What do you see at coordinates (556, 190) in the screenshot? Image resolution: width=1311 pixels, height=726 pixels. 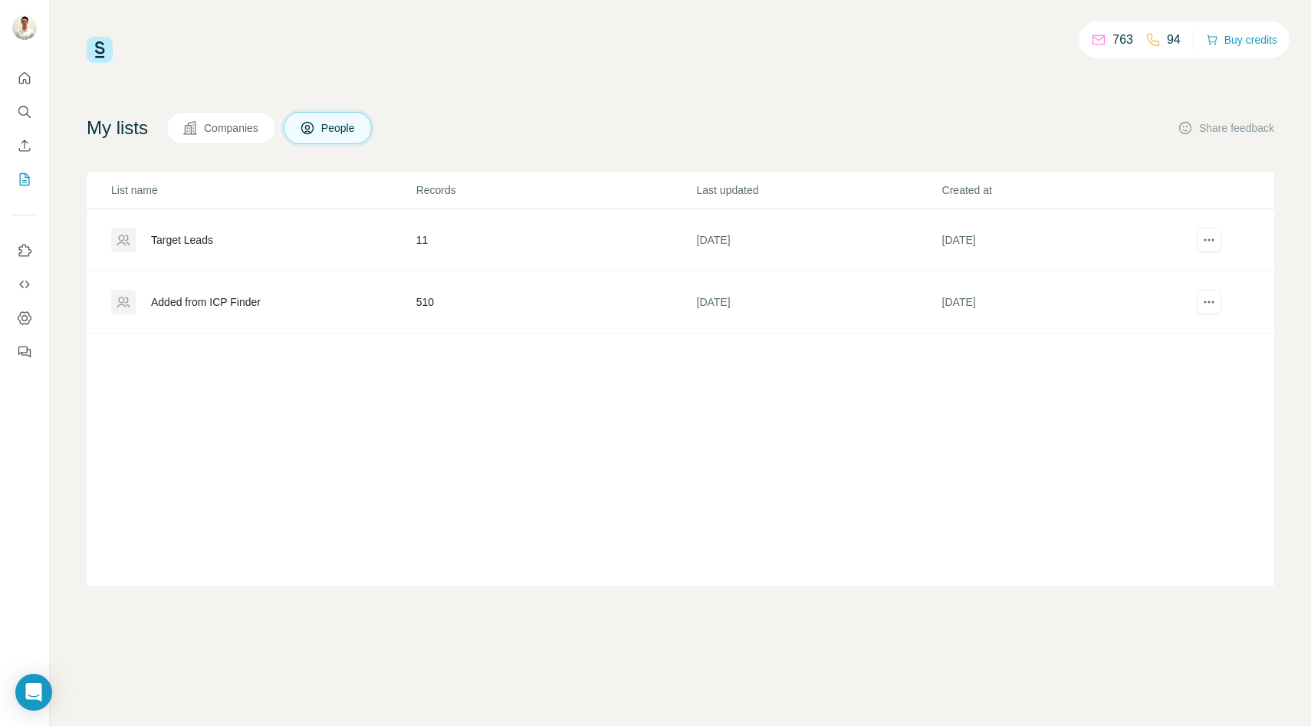 I see `p: Records` at bounding box center [556, 190].